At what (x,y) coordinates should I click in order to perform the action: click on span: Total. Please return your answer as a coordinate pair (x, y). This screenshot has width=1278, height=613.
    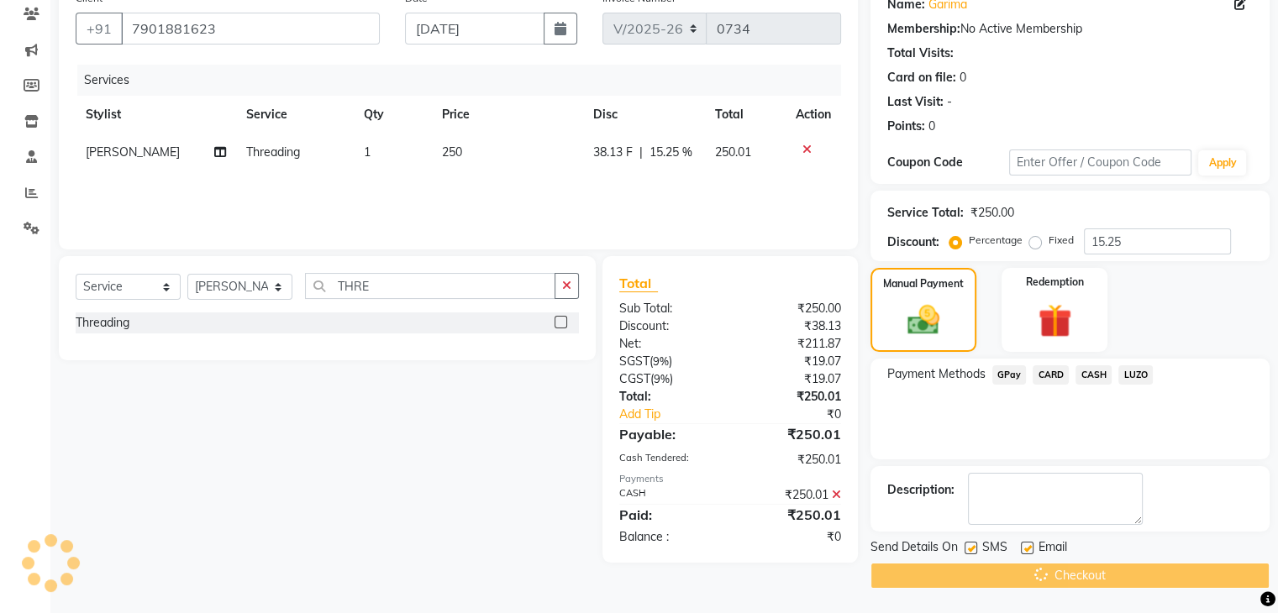
    Looking at the image, I should click on (638, 283).